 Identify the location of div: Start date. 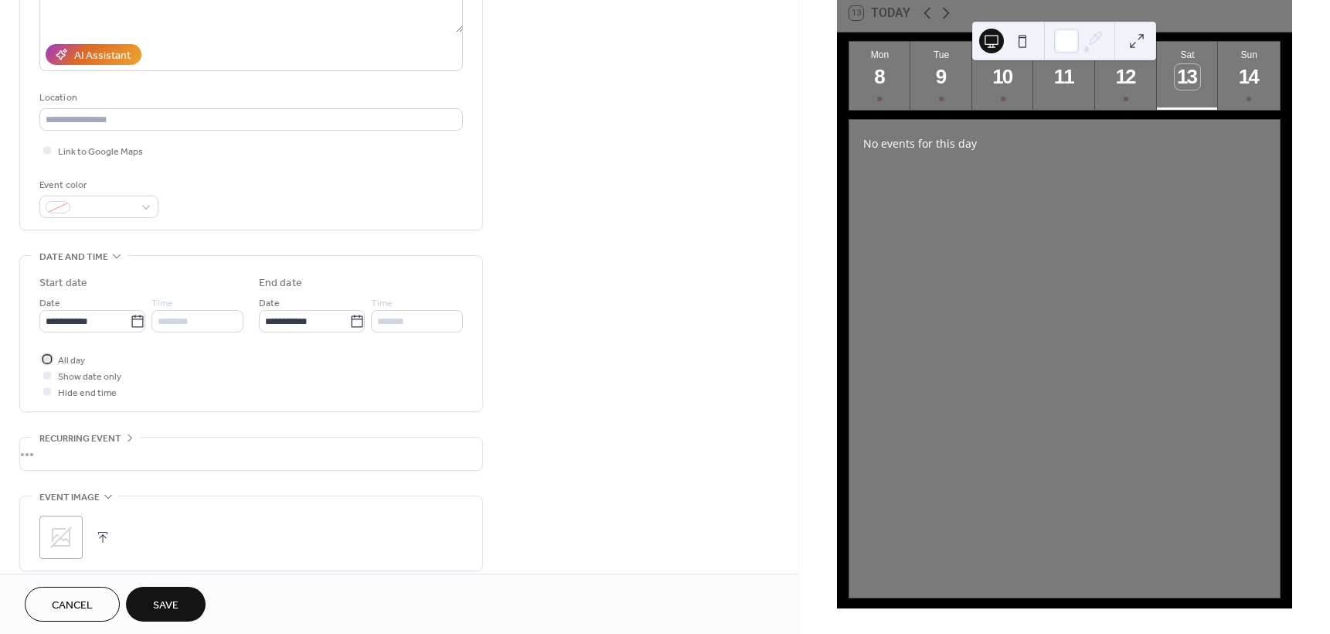
(63, 283).